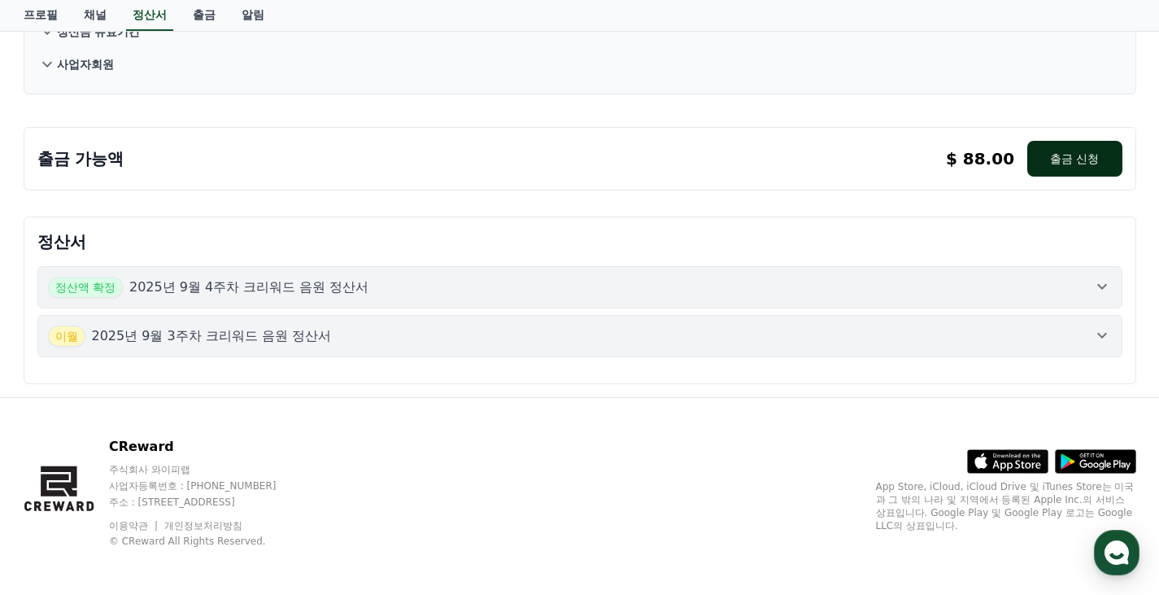 This screenshot has height=595, width=1159. Describe the element at coordinates (203, 526) in the screenshot. I see `a: 개인정보처리방침` at that location.